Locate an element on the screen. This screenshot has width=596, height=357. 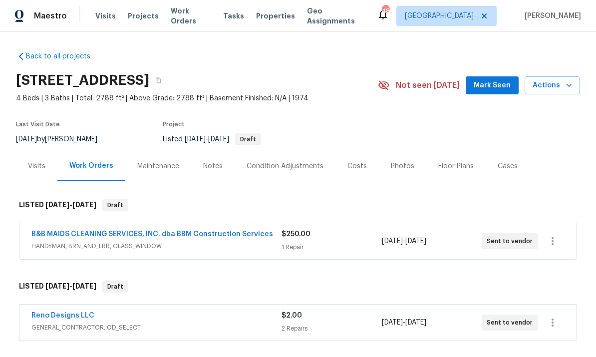
div: Costs is located at coordinates (357, 166).